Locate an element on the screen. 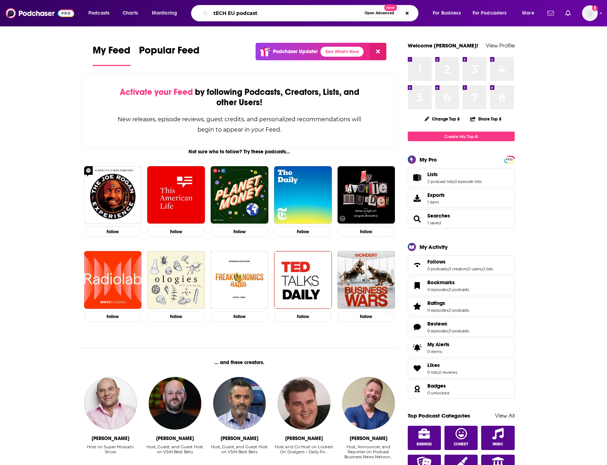 The height and width of the screenshot is (465, 607). img: Planet Money is located at coordinates (240, 195).